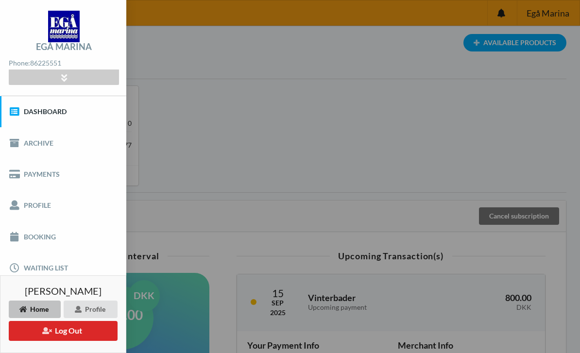 The height and width of the screenshot is (353, 580). Describe the element at coordinates (46, 63) in the screenshot. I see `strong: 86225551` at that location.